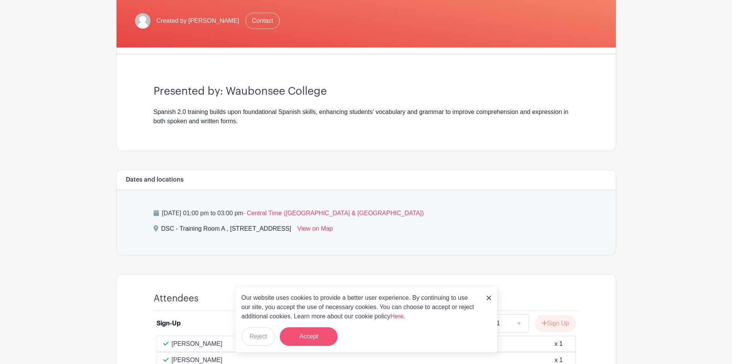 The image size is (732, 364). I want to click on a: View on Map, so click(315, 230).